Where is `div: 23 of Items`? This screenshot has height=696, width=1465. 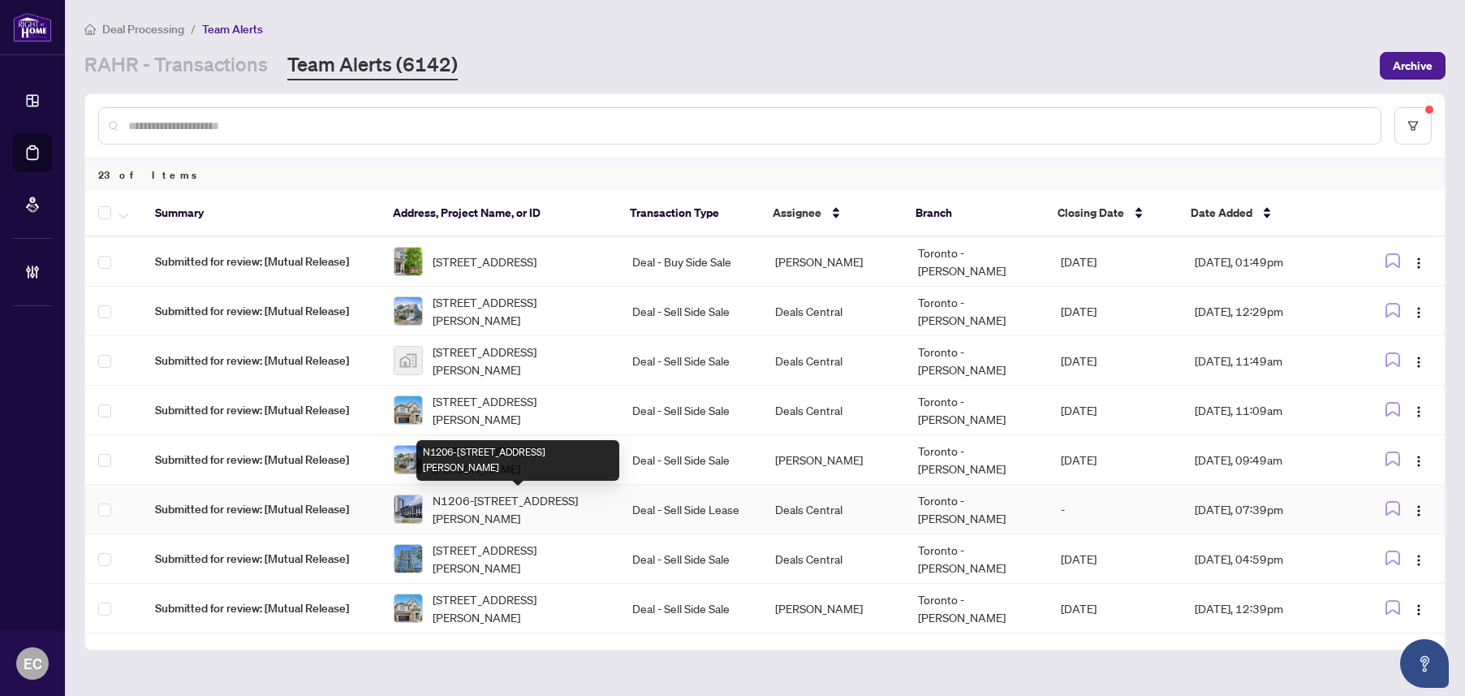 div: 23 of Items is located at coordinates (765, 175).